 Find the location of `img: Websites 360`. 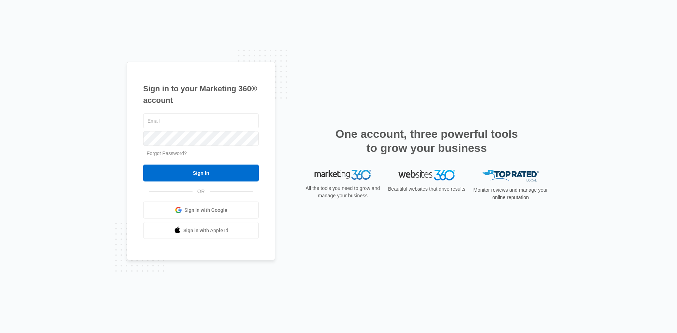

img: Websites 360 is located at coordinates (426, 175).